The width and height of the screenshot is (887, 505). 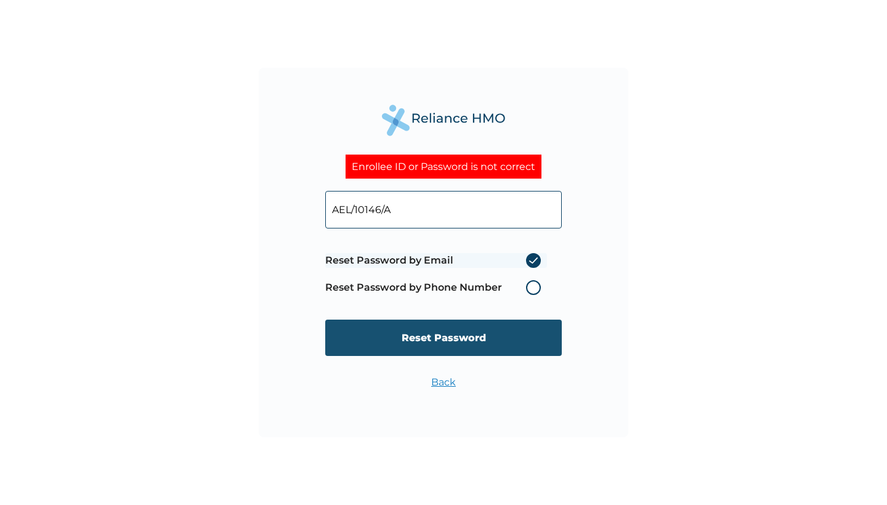 What do you see at coordinates (444, 209) in the screenshot?
I see `input: Your Enrollee ID or Email Address` at bounding box center [444, 209].